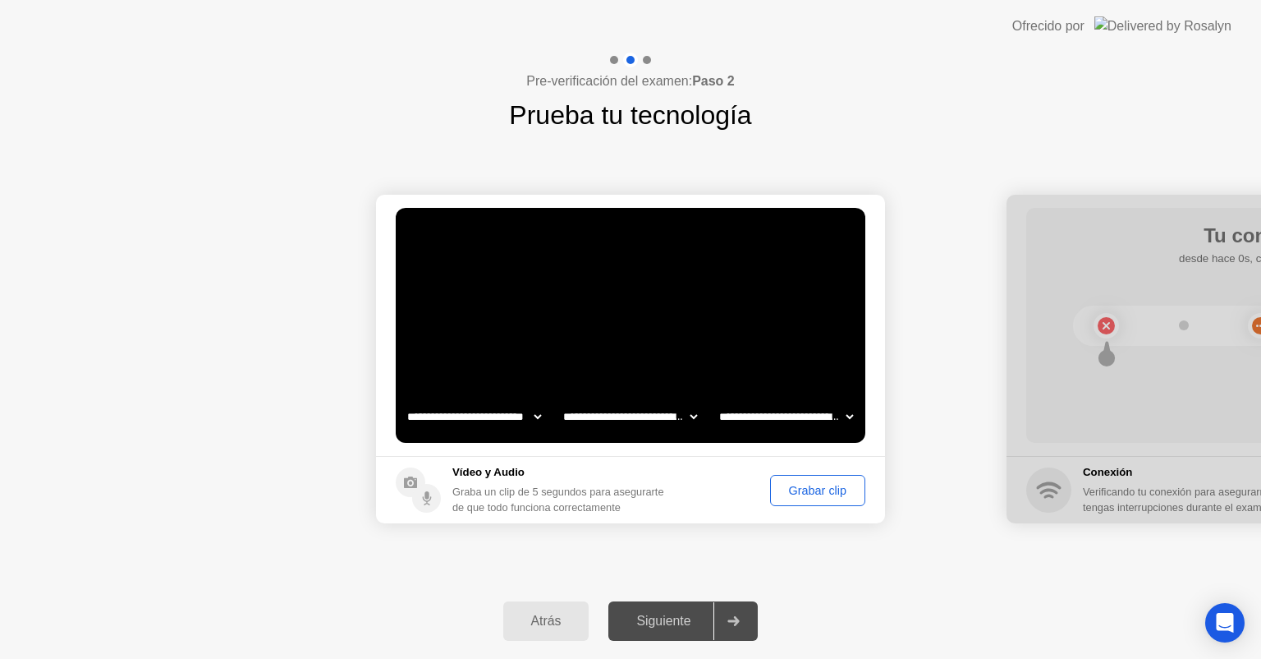 This screenshot has width=1261, height=659. What do you see at coordinates (1225, 622) in the screenshot?
I see `div: Open Intercom Messenger` at bounding box center [1225, 622].